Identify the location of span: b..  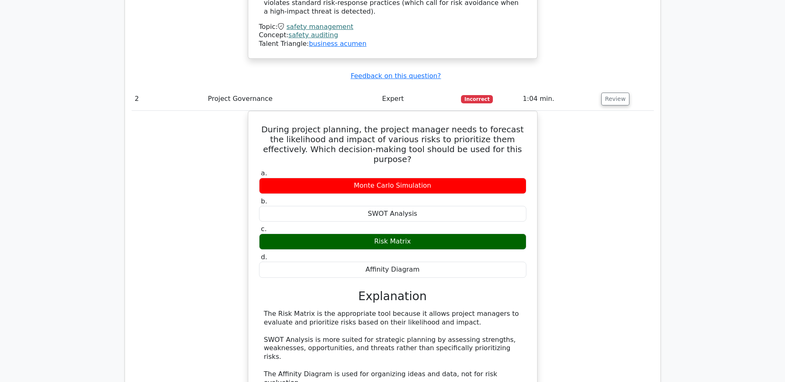
(264, 201).